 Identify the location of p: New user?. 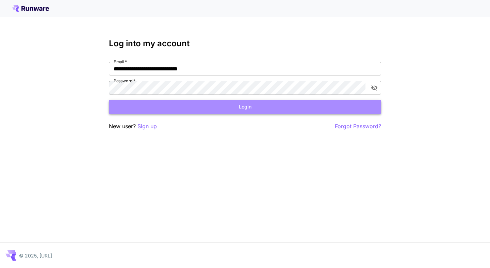
(133, 126).